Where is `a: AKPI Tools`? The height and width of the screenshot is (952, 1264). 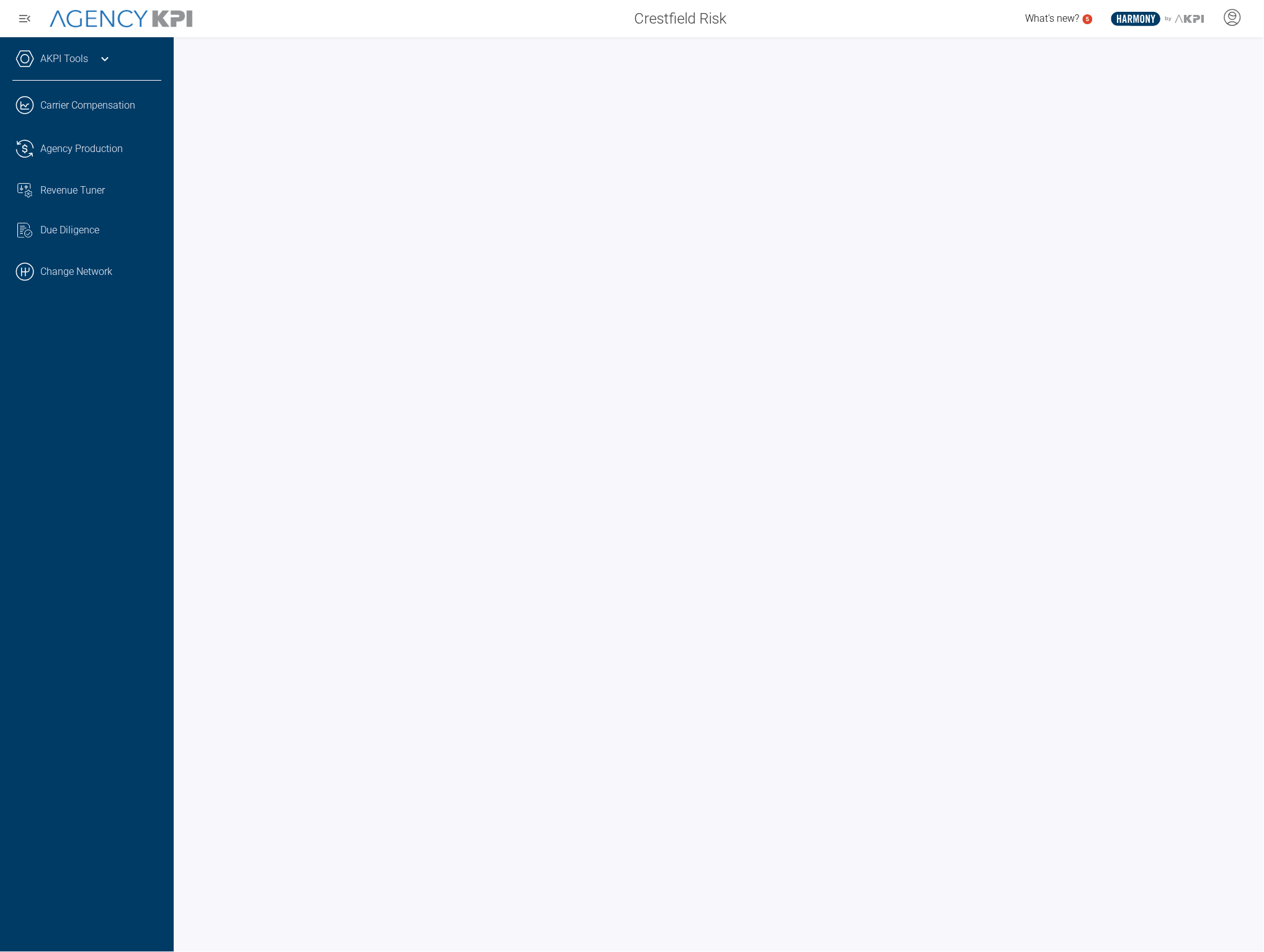 a: AKPI Tools is located at coordinates (64, 59).